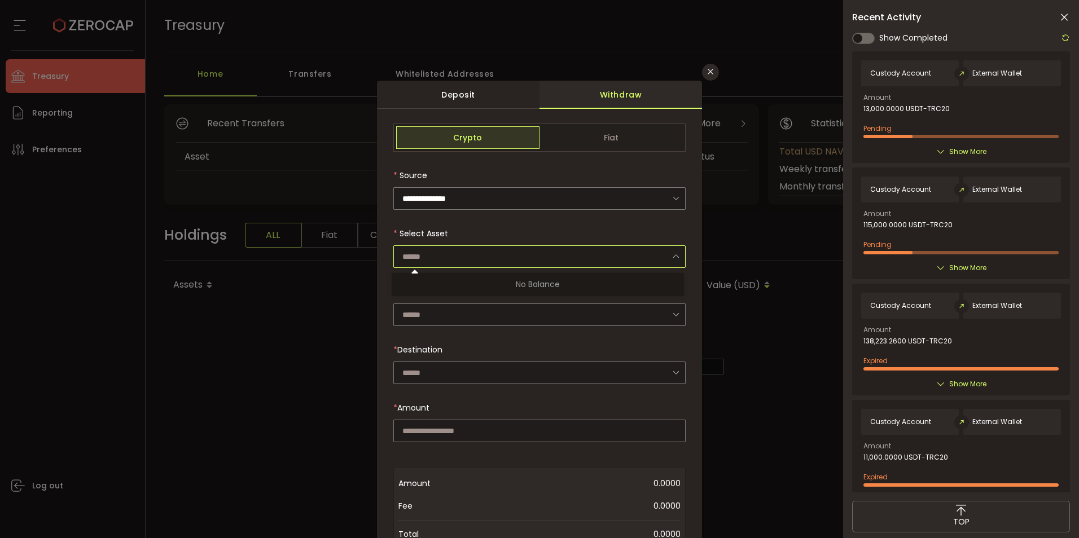 This screenshot has height=538, width=1079. What do you see at coordinates (1050, 511) in the screenshot?
I see `div: Chat Widget` at bounding box center [1050, 511].